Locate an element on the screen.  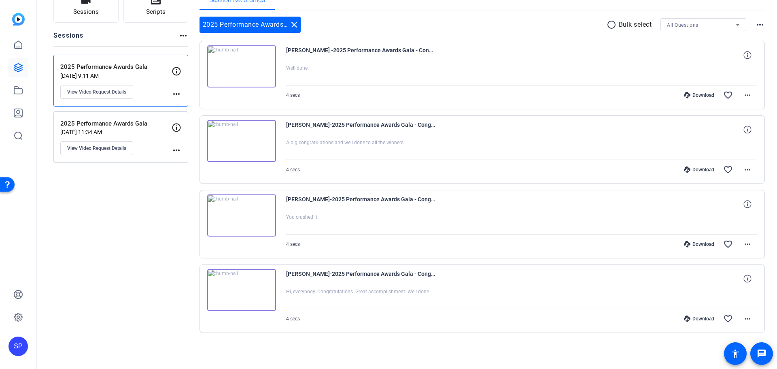
div: SP is located at coordinates (18, 346).